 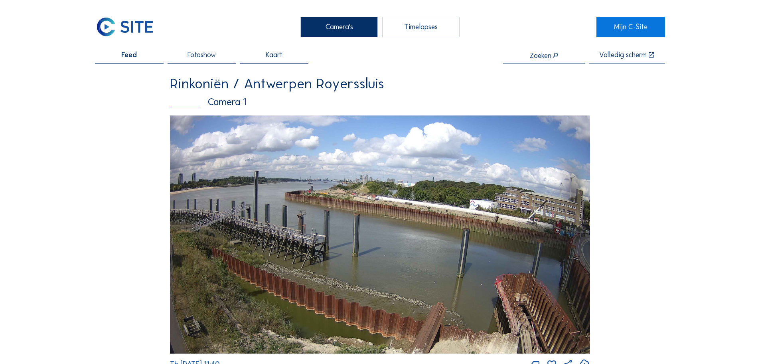 What do you see at coordinates (623, 55) in the screenshot?
I see `div: Volledig scherm` at bounding box center [623, 55].